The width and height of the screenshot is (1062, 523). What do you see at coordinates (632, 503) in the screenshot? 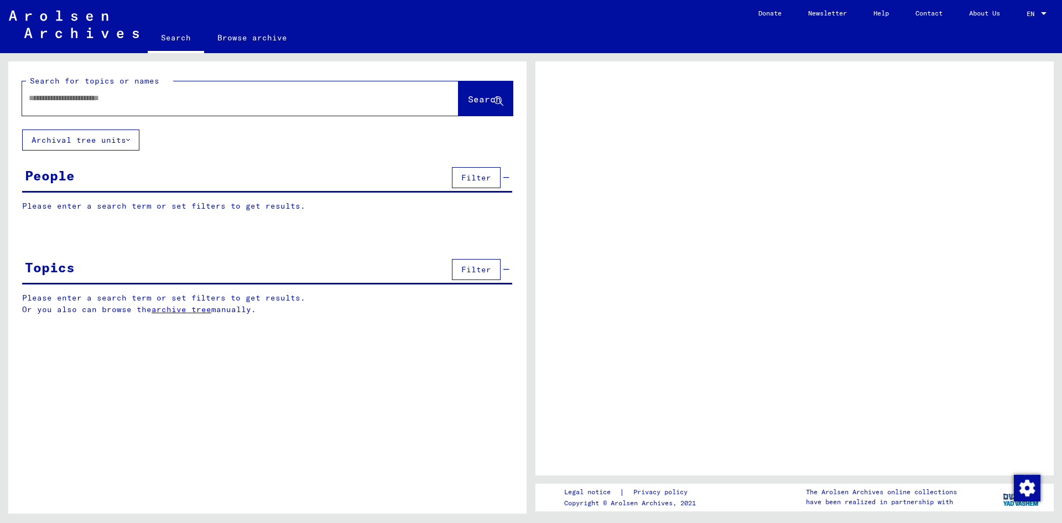
I see `p: Copyright © Arolsen Archives, 2021` at bounding box center [632, 503].